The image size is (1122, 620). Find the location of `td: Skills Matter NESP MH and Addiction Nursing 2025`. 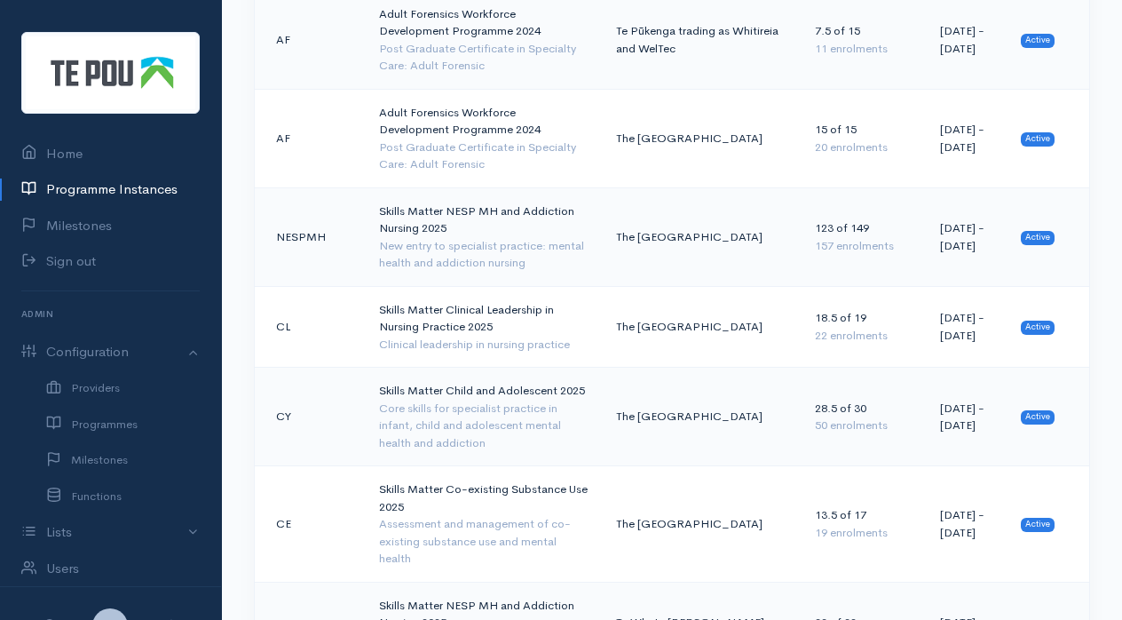

td: Skills Matter NESP MH and Addiction Nursing 2025 is located at coordinates (483, 236).